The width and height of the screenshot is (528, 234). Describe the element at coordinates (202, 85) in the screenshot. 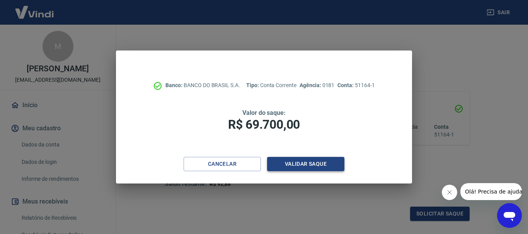

I see `p: BANCO DO BRASIL S.A.` at that location.